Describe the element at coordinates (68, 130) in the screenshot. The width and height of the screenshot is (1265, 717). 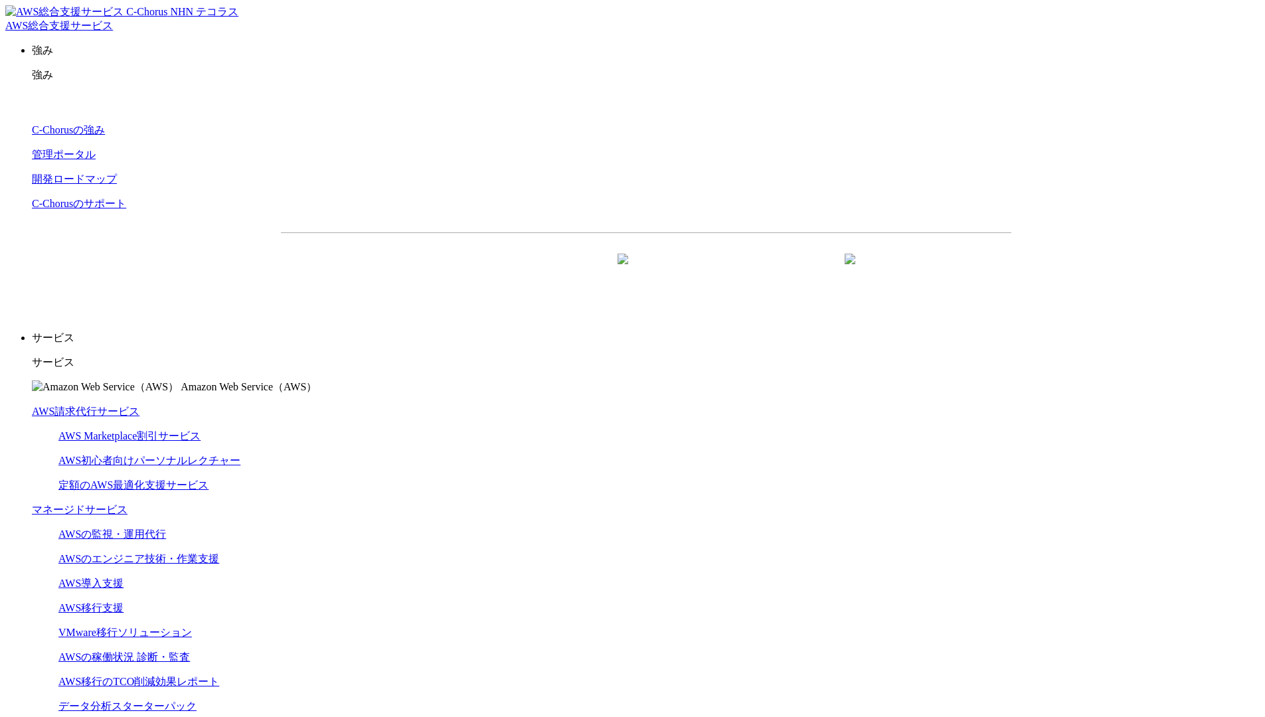
I see `a: C-Chorusの強み` at that location.